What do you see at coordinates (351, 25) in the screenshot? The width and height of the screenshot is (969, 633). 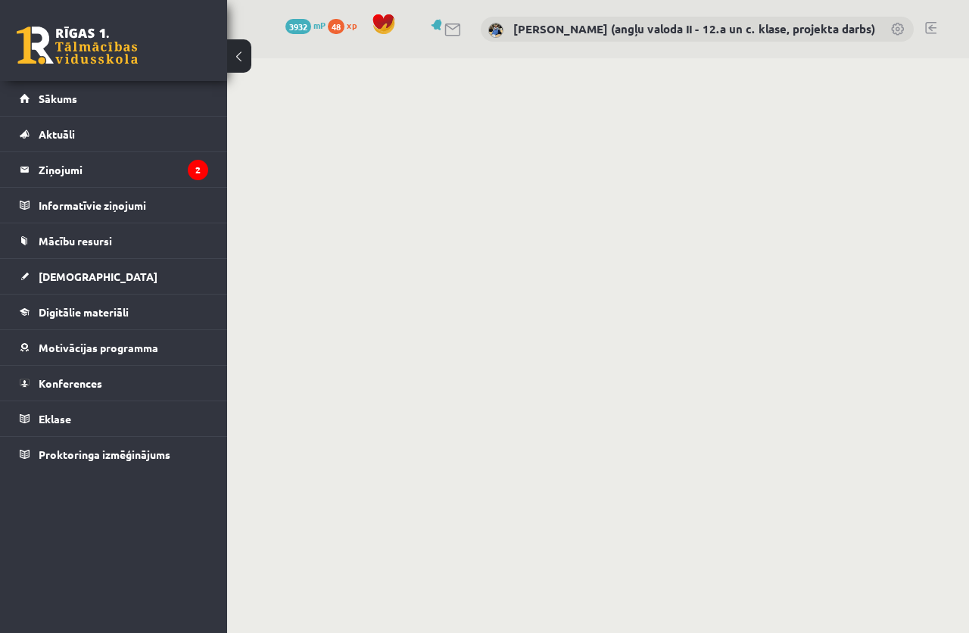 I see `span: xp` at bounding box center [351, 25].